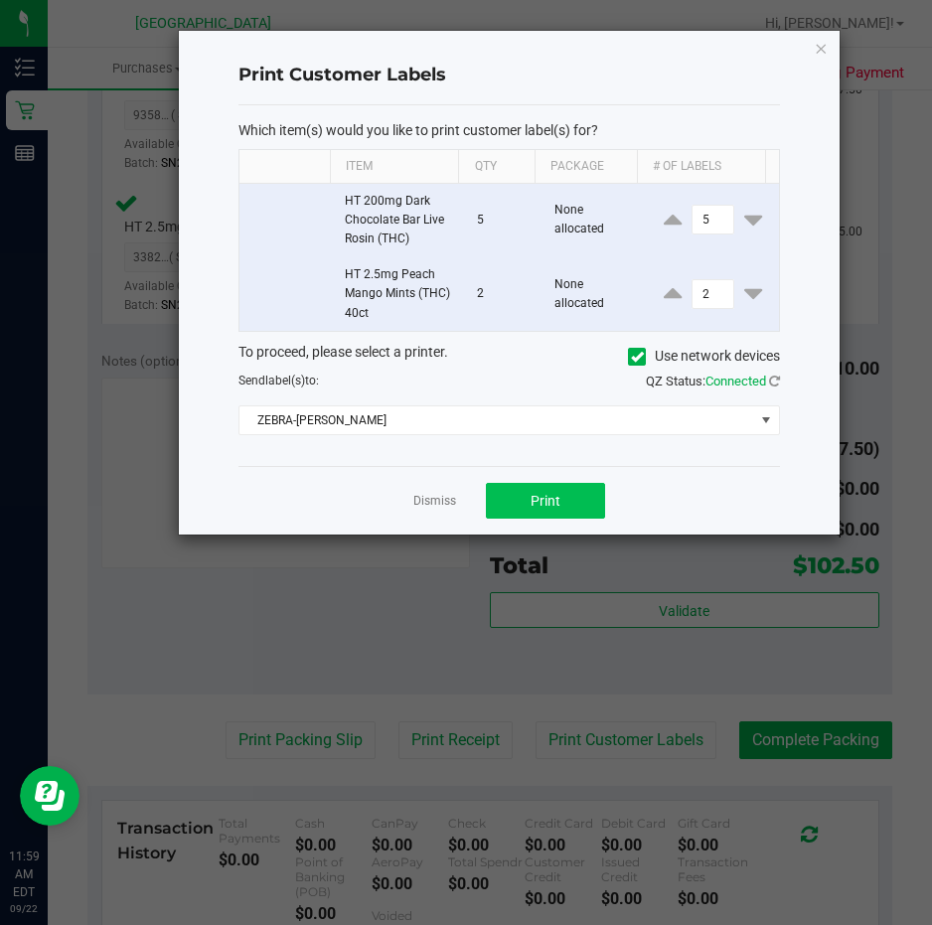  What do you see at coordinates (509, 357) in the screenshot?
I see `div: To proceed, please select a printer.` at bounding box center [509, 357].